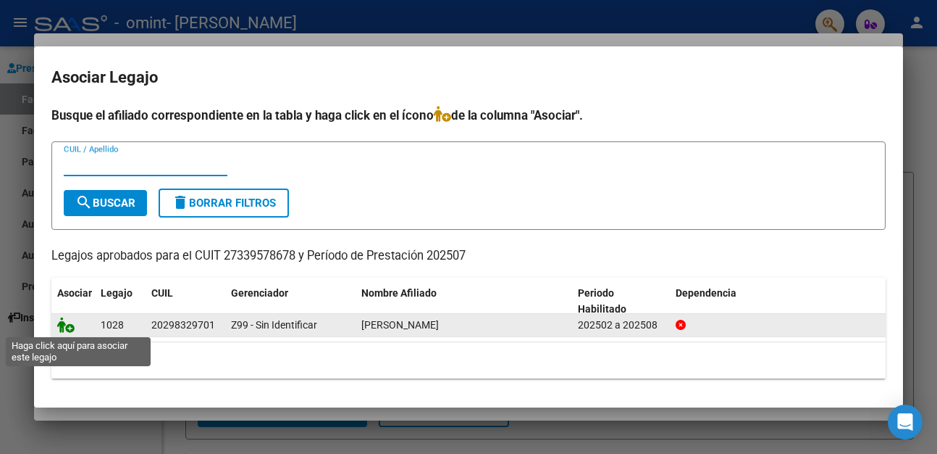 This screenshot has width=937, height=454. What do you see at coordinates (105, 203) in the screenshot?
I see `button: Buscar` at bounding box center [105, 203].